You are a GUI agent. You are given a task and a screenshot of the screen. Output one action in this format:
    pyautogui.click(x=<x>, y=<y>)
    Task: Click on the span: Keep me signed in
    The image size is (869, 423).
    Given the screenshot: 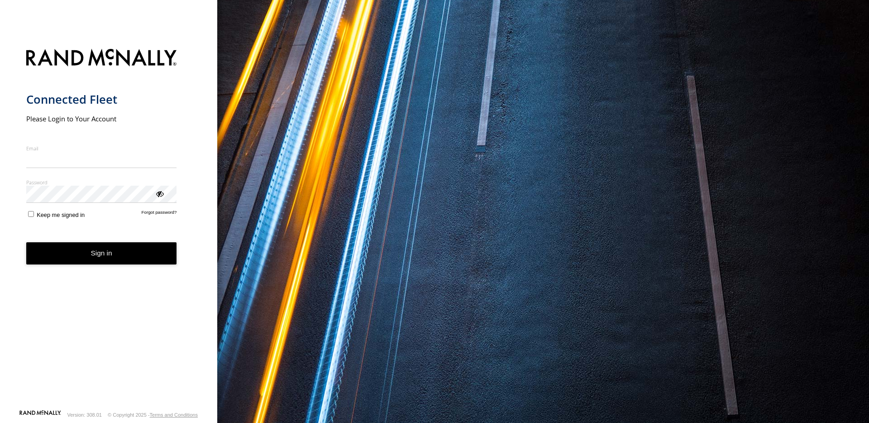 What is the action you would take?
    pyautogui.click(x=61, y=215)
    